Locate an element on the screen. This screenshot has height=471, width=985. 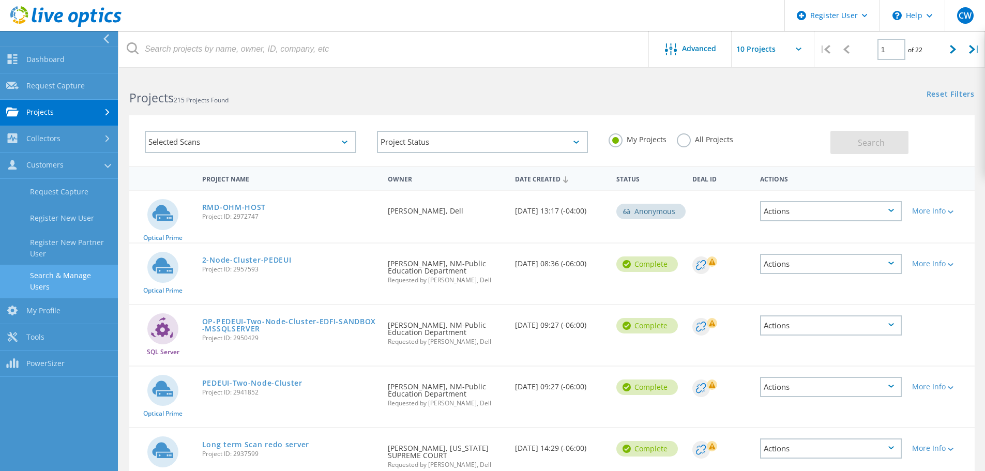
div: Owner is located at coordinates (446, 178).